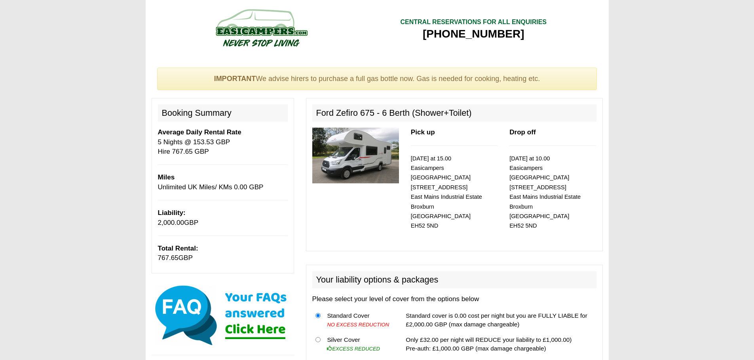  What do you see at coordinates (358, 325) in the screenshot?
I see `i: NO EXCESS REDUCTION` at bounding box center [358, 325].